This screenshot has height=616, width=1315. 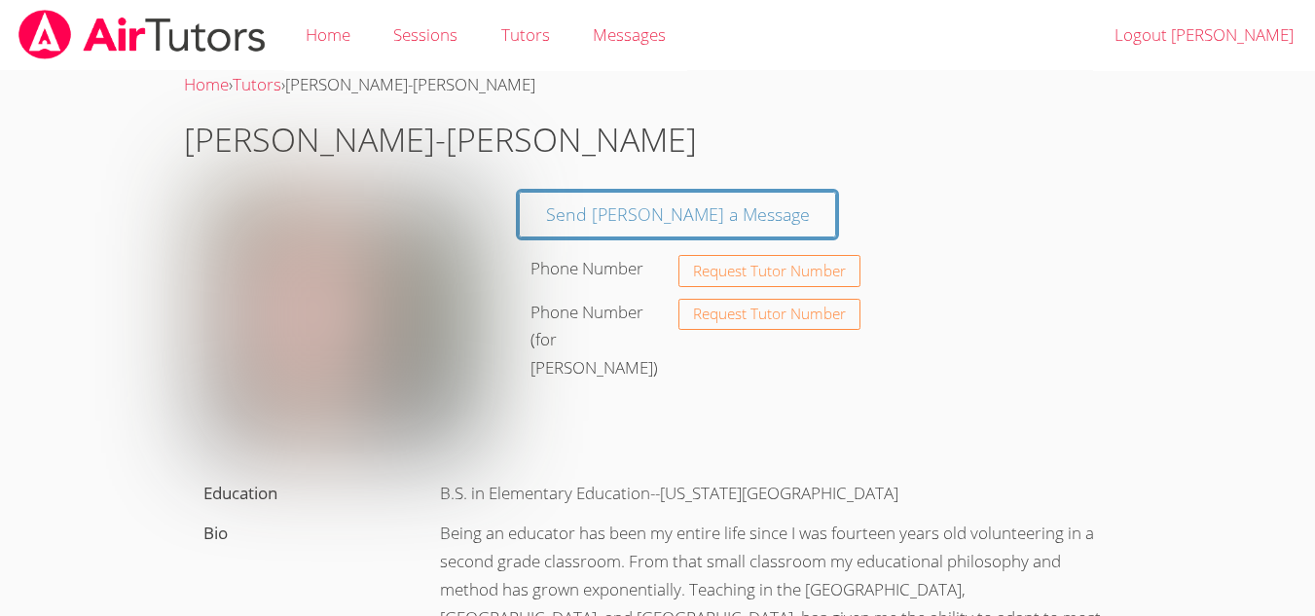 I want to click on label: Phone Number, so click(x=587, y=268).